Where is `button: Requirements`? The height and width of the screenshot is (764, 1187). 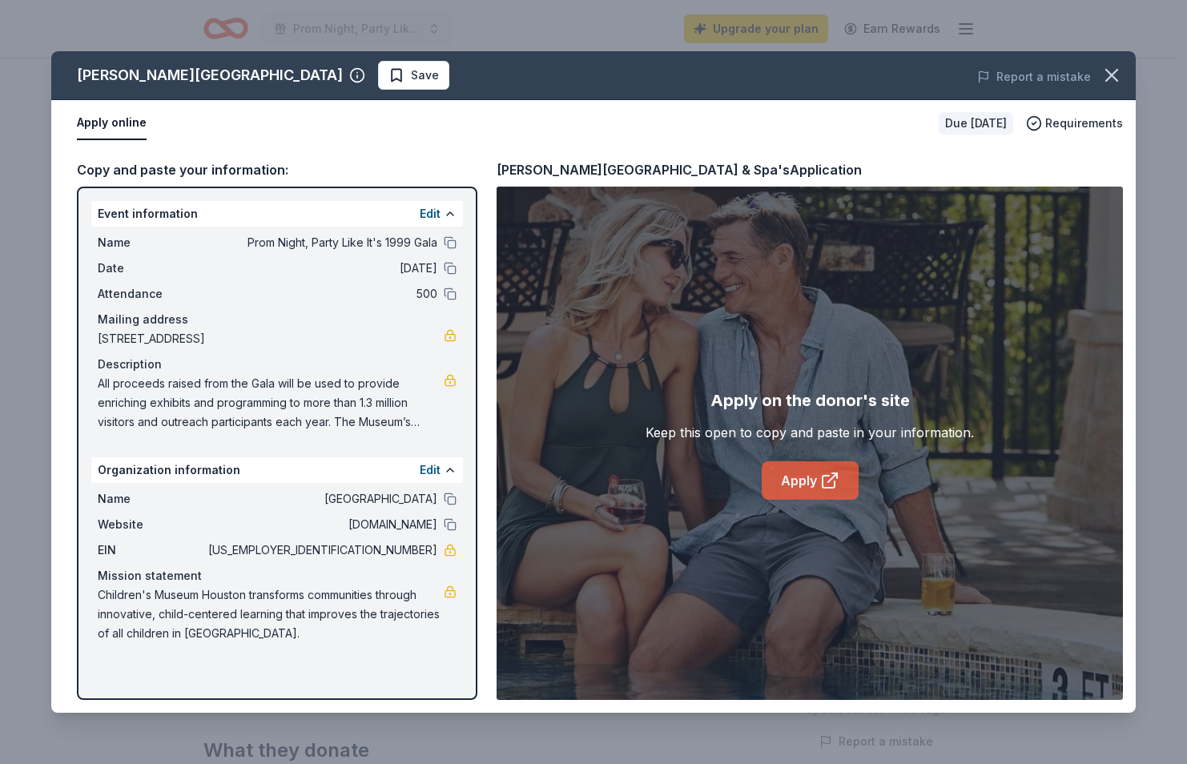
button: Requirements is located at coordinates (1074, 123).